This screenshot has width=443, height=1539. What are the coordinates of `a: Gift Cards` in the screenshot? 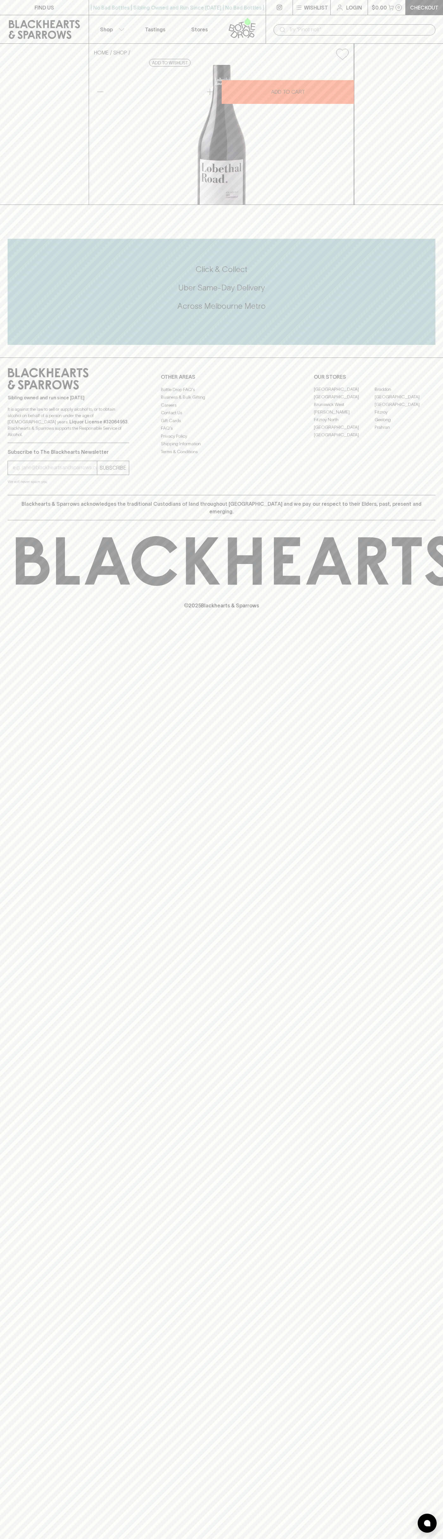 It's located at (222, 420).